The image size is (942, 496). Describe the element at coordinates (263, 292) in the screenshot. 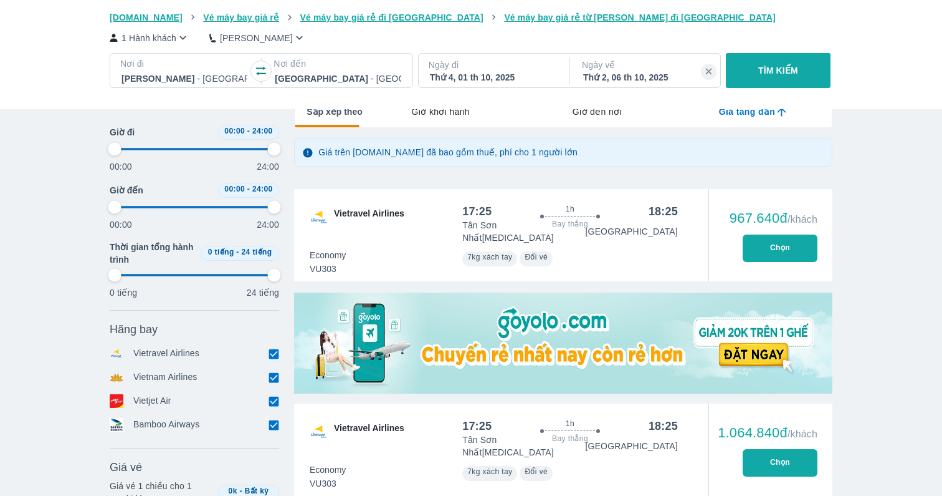

I see `p: 24 tiếng` at that location.